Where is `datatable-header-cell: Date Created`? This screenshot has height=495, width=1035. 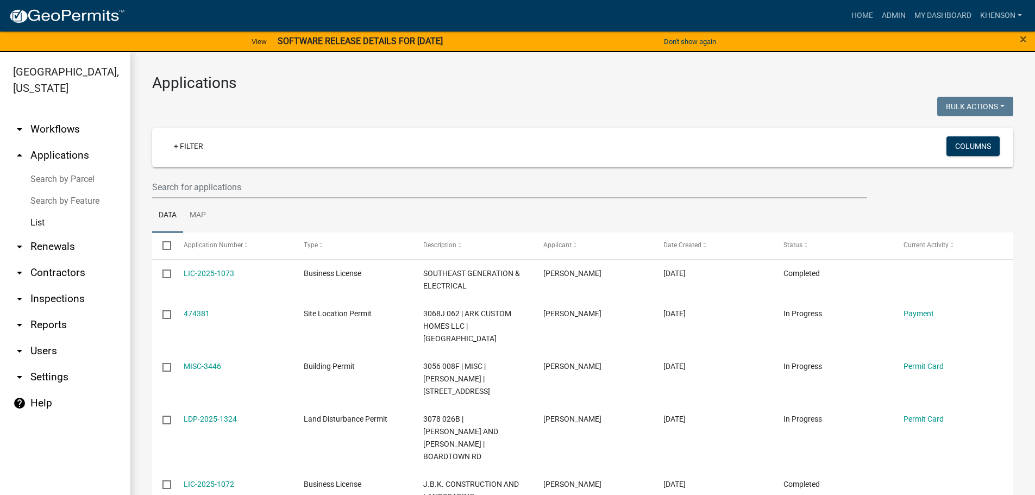
datatable-header-cell: Date Created is located at coordinates (713, 246).